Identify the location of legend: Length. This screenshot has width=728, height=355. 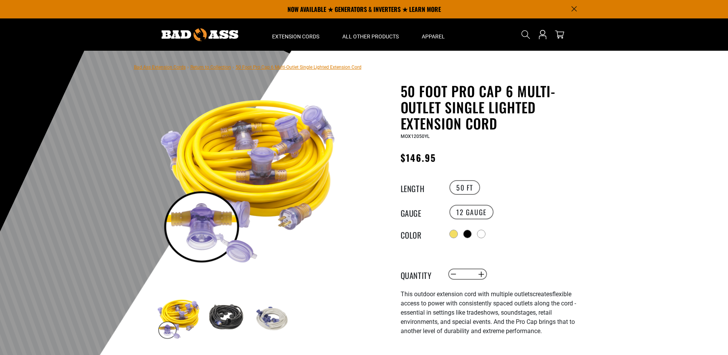
(420, 187).